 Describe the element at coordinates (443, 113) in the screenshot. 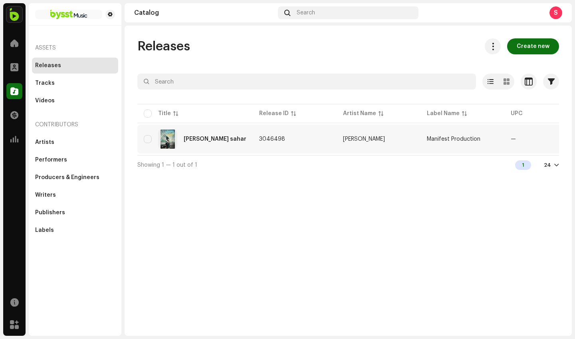

I see `div: Label Name` at that location.